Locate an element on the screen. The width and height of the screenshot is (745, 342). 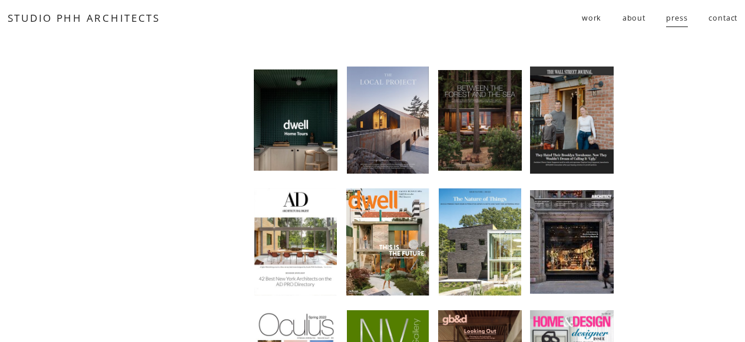
span: work is located at coordinates (592, 18).